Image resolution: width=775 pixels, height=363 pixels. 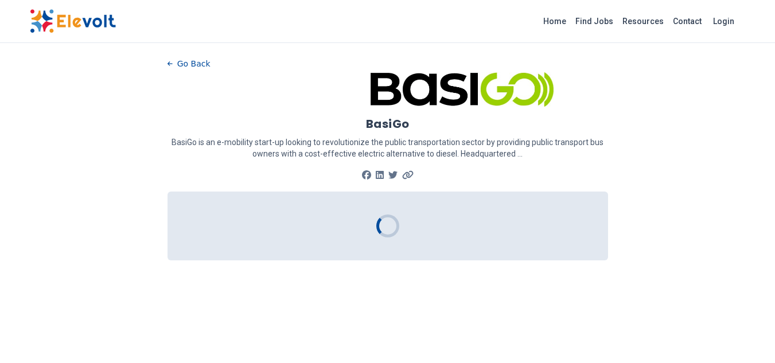 What do you see at coordinates (189, 64) in the screenshot?
I see `button: Go Back` at bounding box center [189, 64].